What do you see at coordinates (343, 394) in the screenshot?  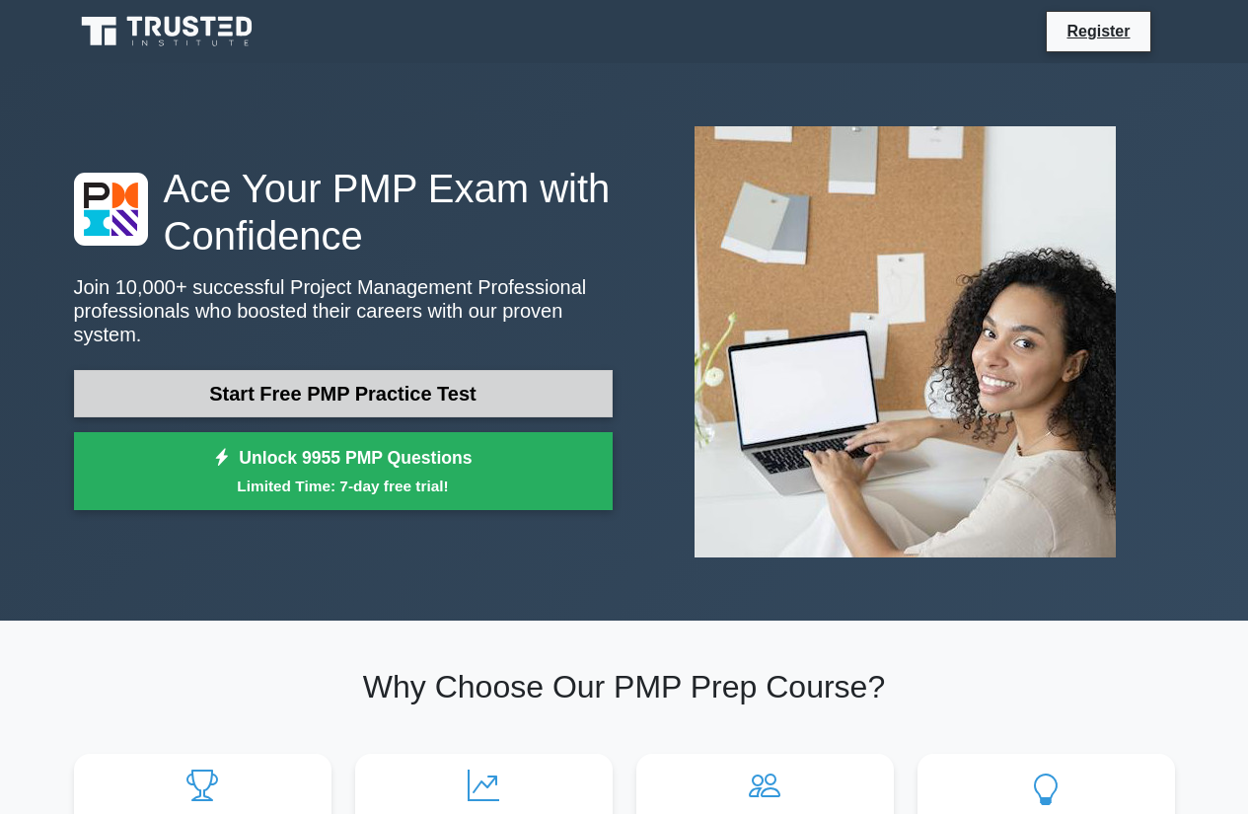 I see `a: Start Free PMP Practice Test` at bounding box center [343, 394].